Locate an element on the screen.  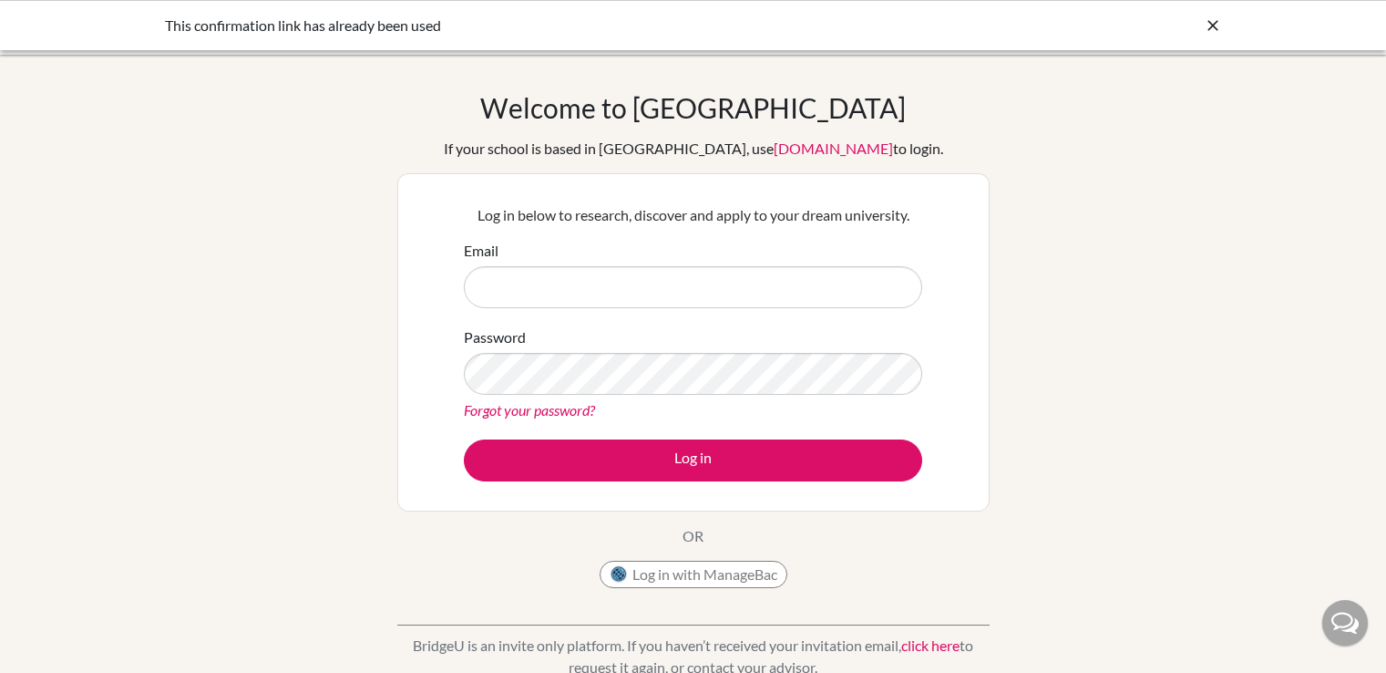
label: Email is located at coordinates (481, 251).